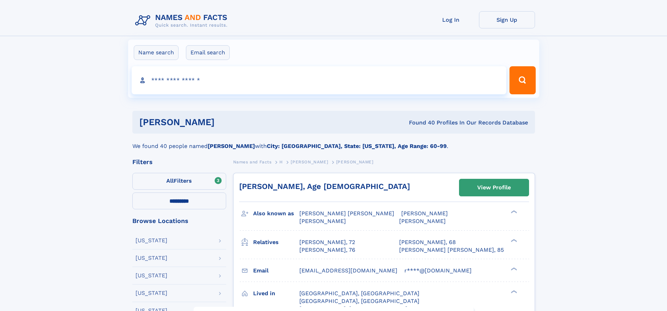  What do you see at coordinates (451, 20) in the screenshot?
I see `a: Log In` at bounding box center [451, 20].